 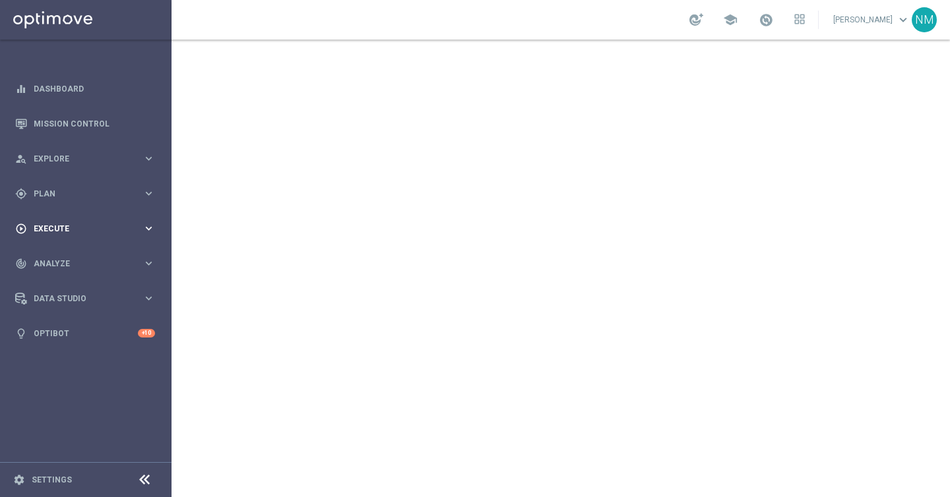 I want to click on i: track_changes, so click(x=21, y=264).